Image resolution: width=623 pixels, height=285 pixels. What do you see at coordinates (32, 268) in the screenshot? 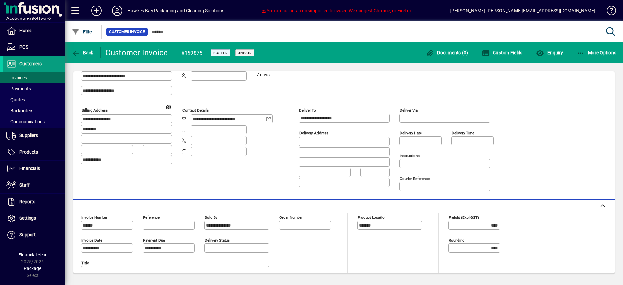
I see `span: Package` at bounding box center [32, 268].